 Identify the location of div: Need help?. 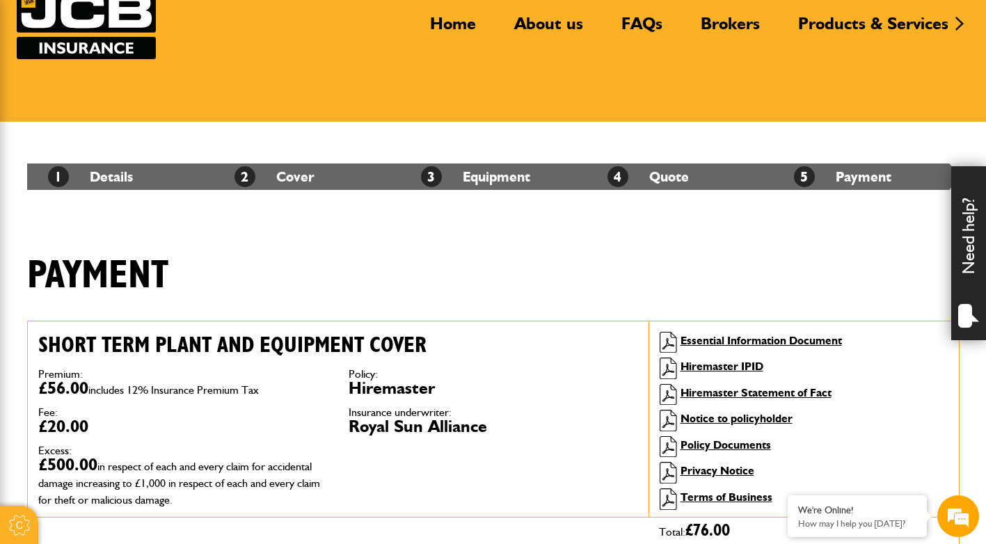
(968, 253).